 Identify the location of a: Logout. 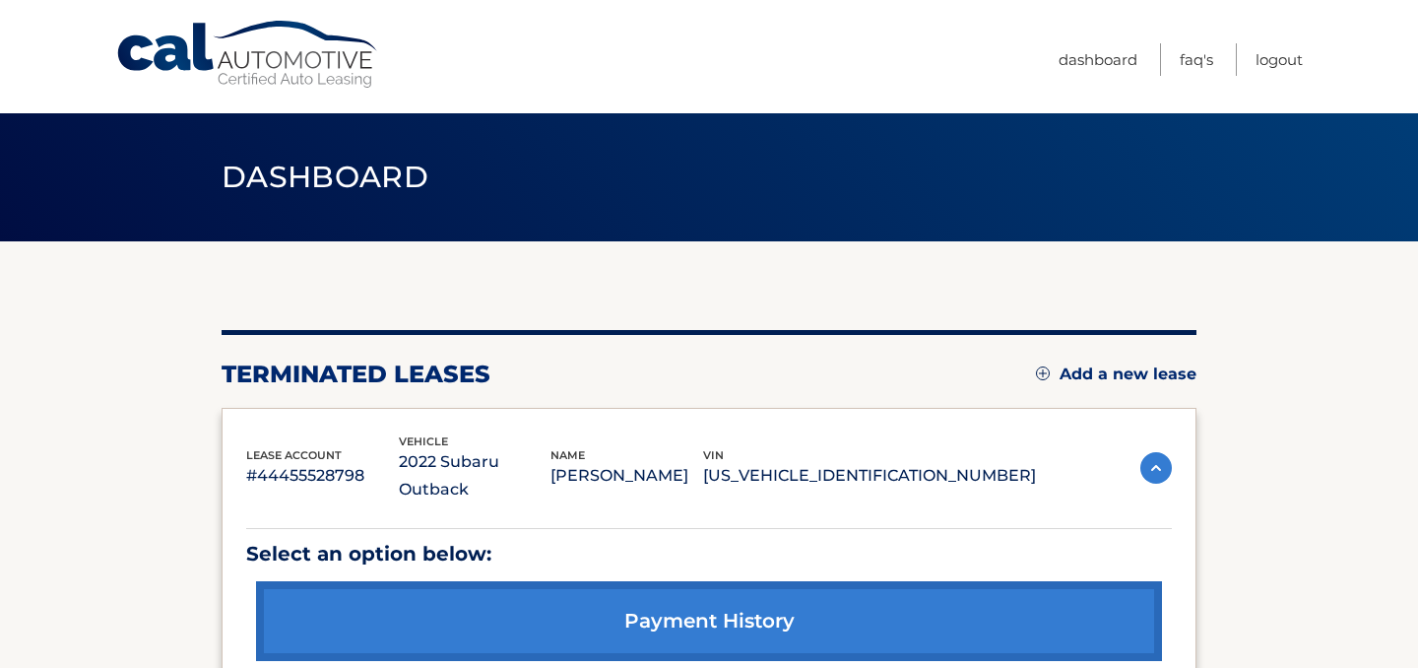
(1279, 59).